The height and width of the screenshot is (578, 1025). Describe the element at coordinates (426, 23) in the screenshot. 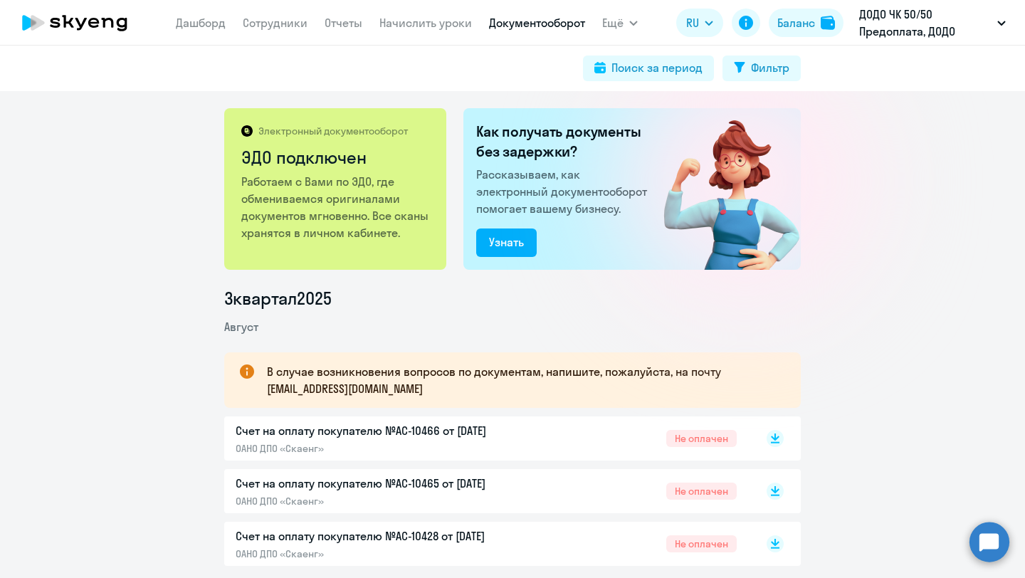

I see `a: Начислить уроки` at that location.